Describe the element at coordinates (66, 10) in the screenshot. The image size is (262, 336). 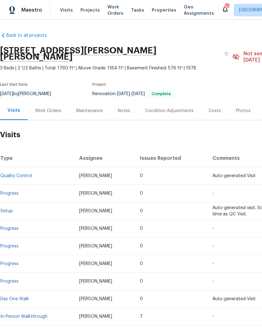
I see `span: Visits` at that location.